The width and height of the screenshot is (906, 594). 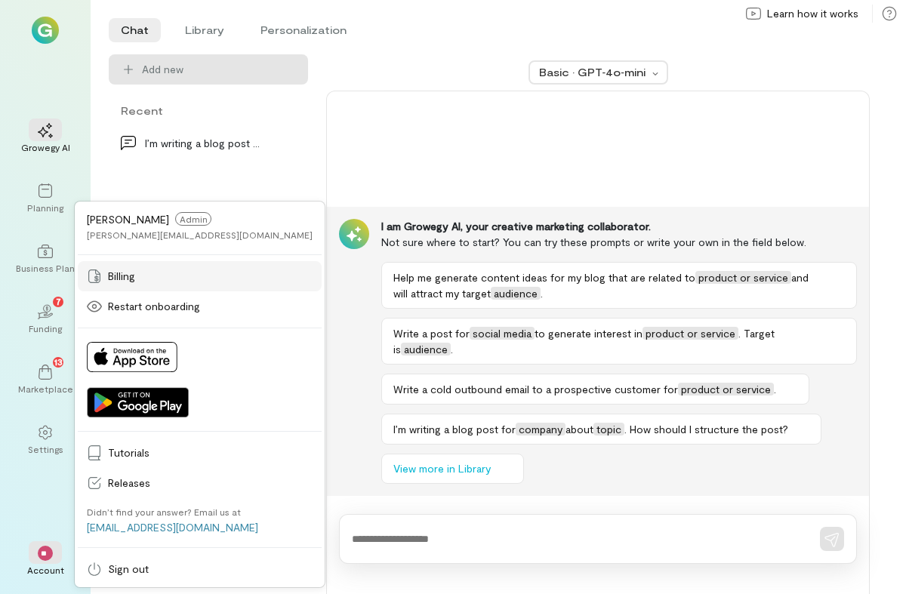 What do you see at coordinates (134, 30) in the screenshot?
I see `li: Chat` at bounding box center [134, 30].